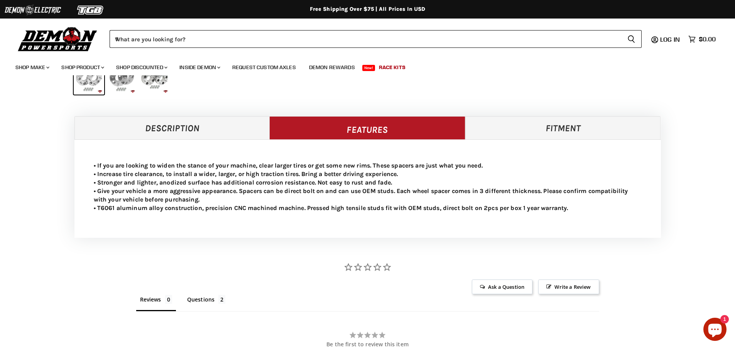 The image size is (735, 349). I want to click on img: Demon Electric Logo 2, so click(33, 10).